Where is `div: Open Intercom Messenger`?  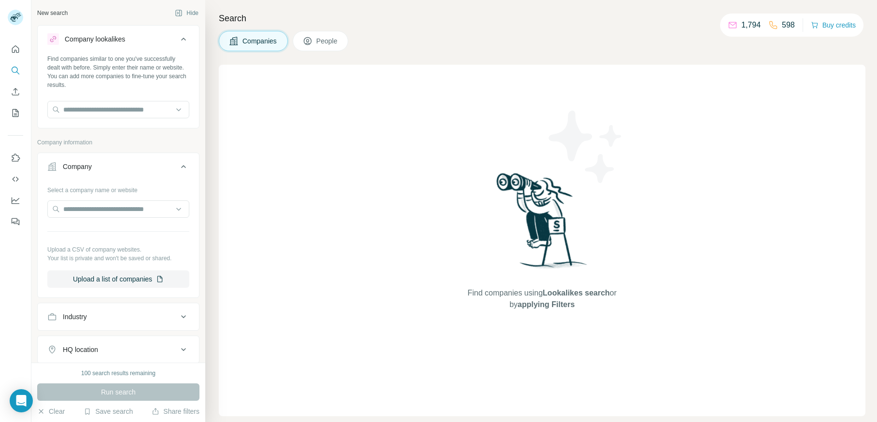 div: Open Intercom Messenger is located at coordinates (21, 401).